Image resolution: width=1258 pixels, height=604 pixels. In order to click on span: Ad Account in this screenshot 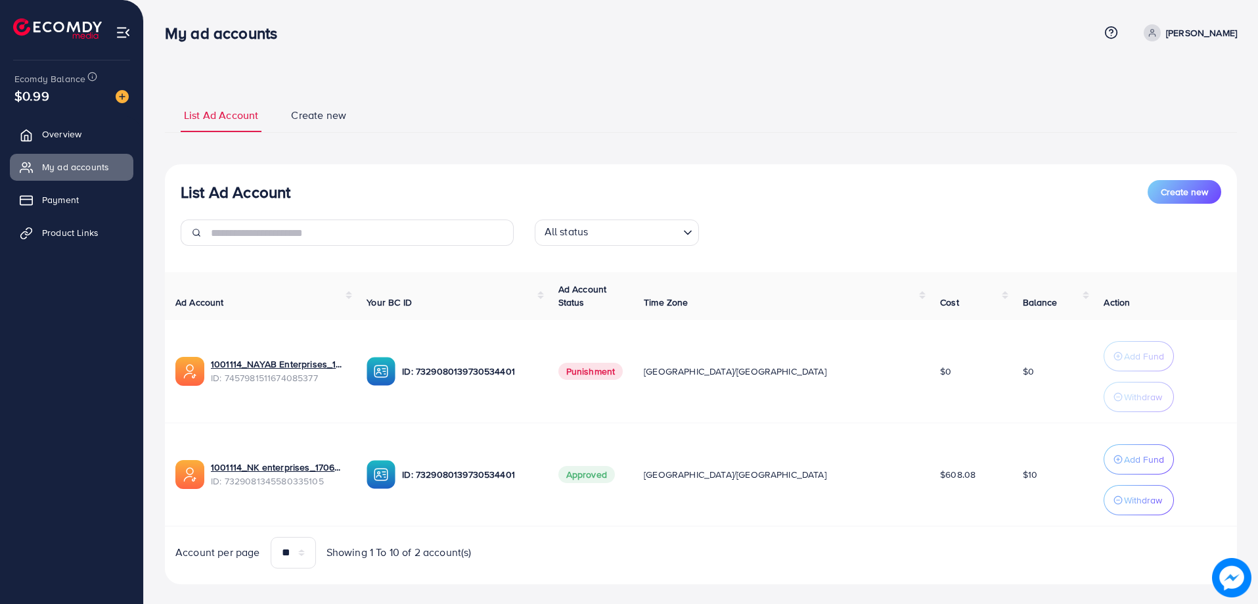, I will do `click(200, 302)`.